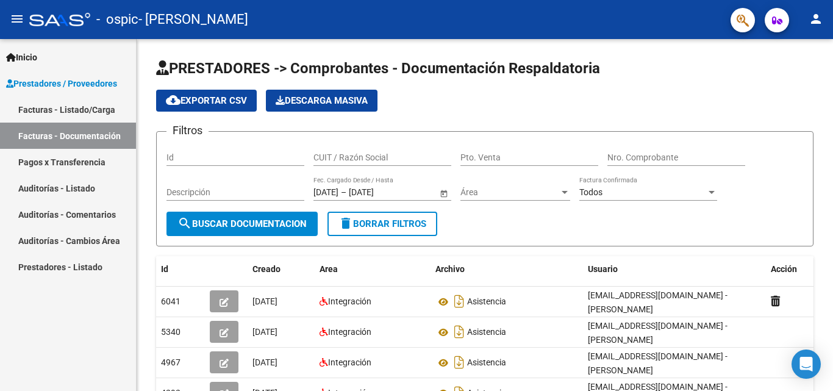 The width and height of the screenshot is (833, 391). I want to click on button: Descarga Masiva, so click(321, 101).